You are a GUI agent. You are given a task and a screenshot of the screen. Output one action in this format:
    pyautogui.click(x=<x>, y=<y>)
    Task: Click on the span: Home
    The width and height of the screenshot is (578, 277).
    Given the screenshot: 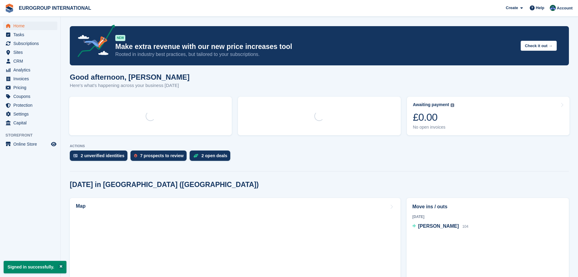 What is the action you would take?
    pyautogui.click(x=32, y=26)
    